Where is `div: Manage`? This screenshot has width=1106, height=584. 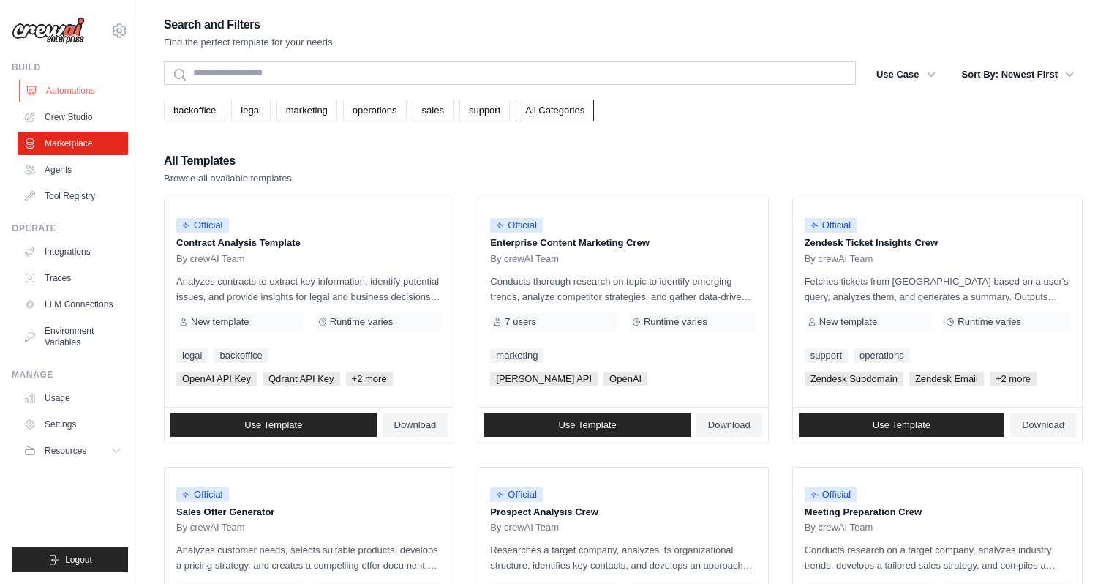
div: Manage is located at coordinates (69, 375).